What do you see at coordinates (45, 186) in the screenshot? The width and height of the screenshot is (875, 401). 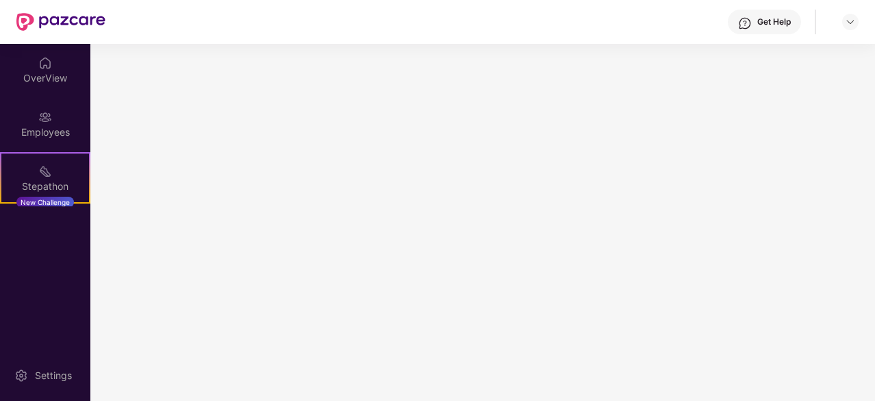 I see `div: Stepathon` at bounding box center [45, 186].